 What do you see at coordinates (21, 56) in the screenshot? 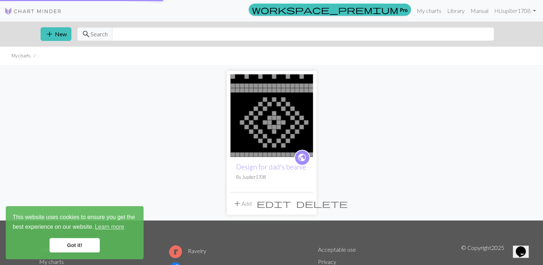
I see `li: My charts` at bounding box center [21, 56].